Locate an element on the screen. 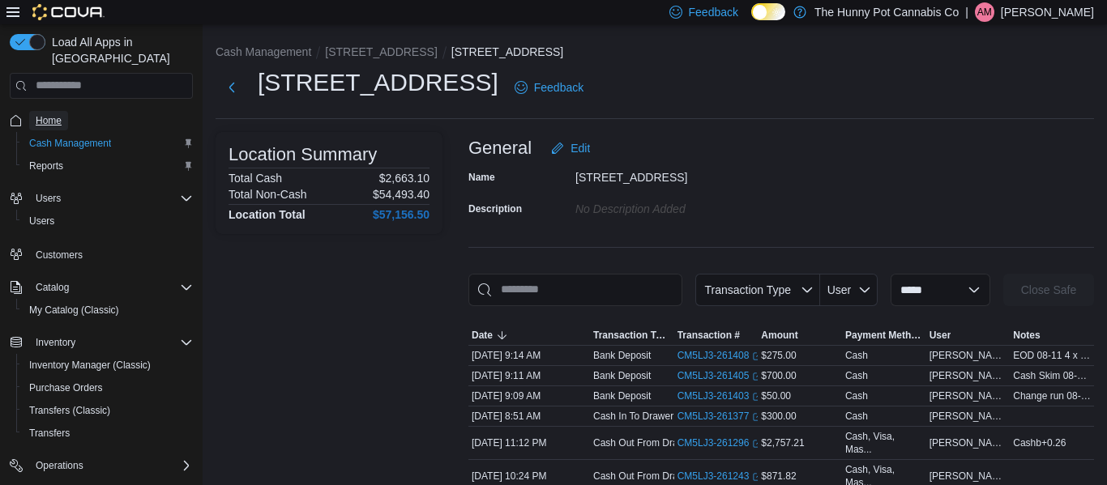  span: $275.00 is located at coordinates (778, 356).